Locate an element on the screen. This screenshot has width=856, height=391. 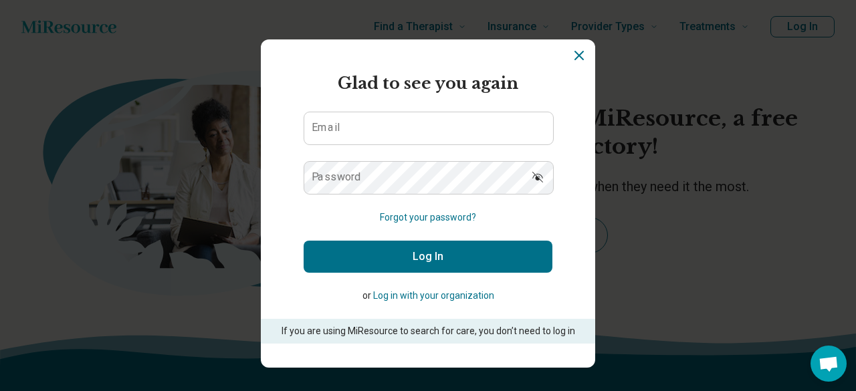
button: Dismiss is located at coordinates (579, 56).